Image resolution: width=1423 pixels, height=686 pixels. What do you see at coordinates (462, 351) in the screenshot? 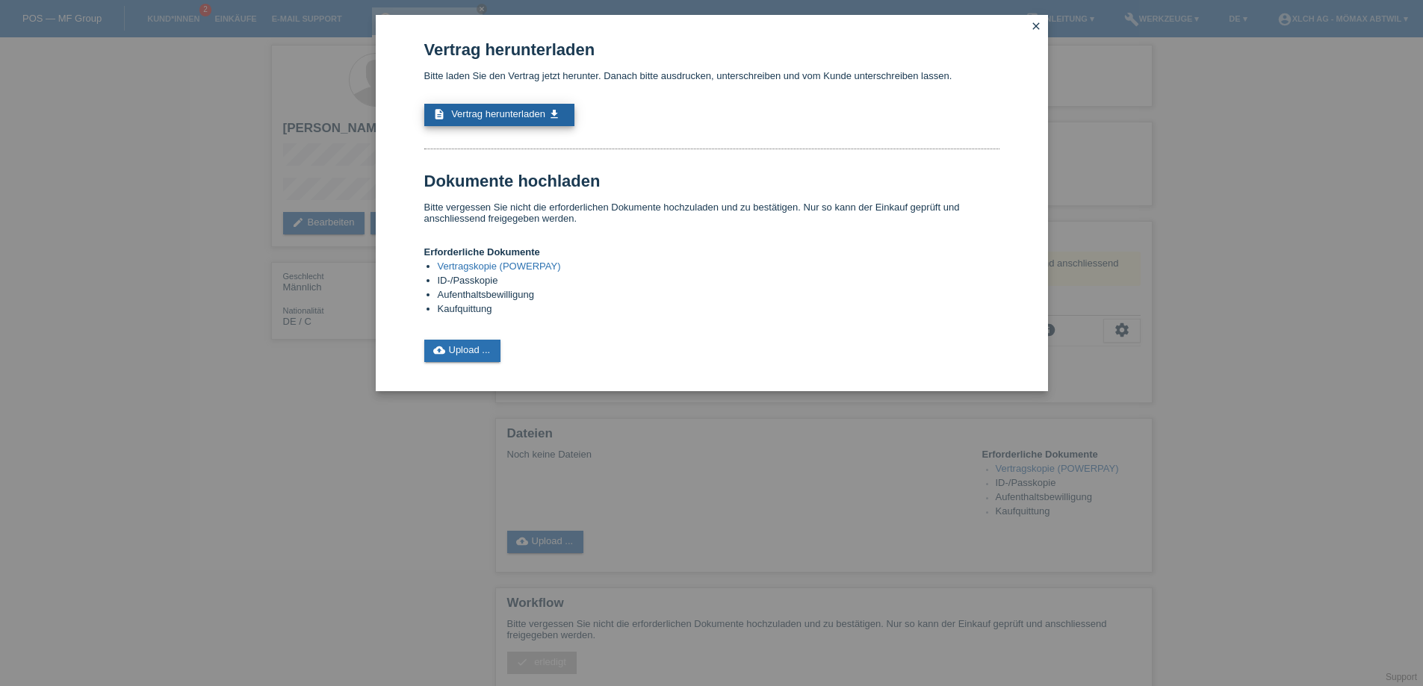
I see `a: cloud_uploadUpload ...` at bounding box center [462, 351].